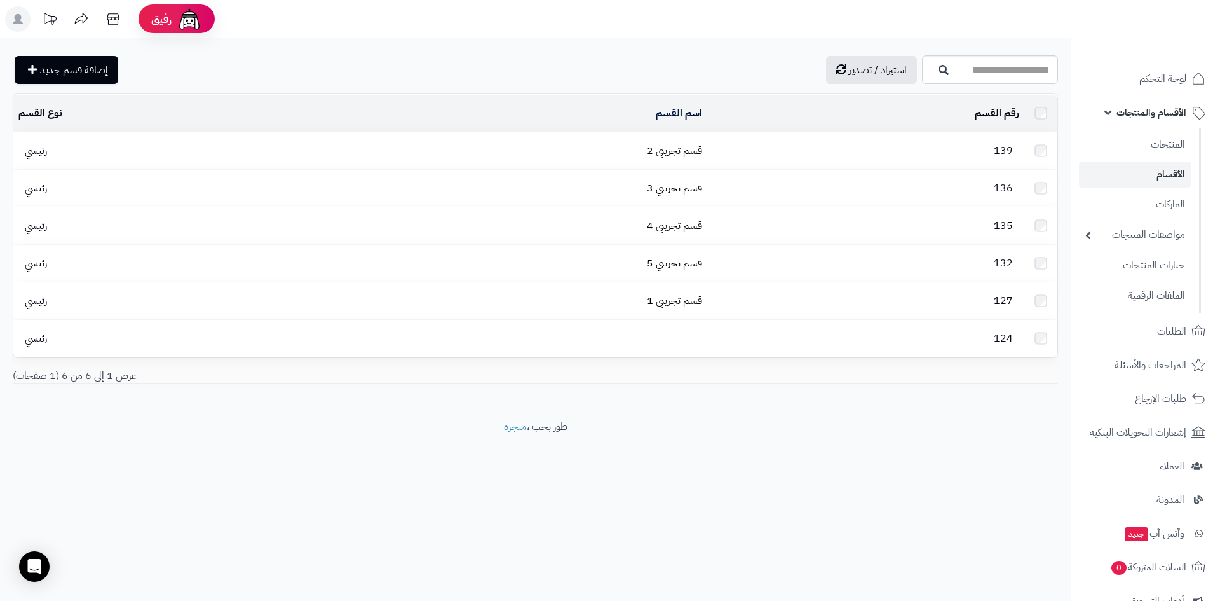 The width and height of the screenshot is (1220, 601). What do you see at coordinates (679, 113) in the screenshot?
I see `a: اسم القسم` at bounding box center [679, 113].